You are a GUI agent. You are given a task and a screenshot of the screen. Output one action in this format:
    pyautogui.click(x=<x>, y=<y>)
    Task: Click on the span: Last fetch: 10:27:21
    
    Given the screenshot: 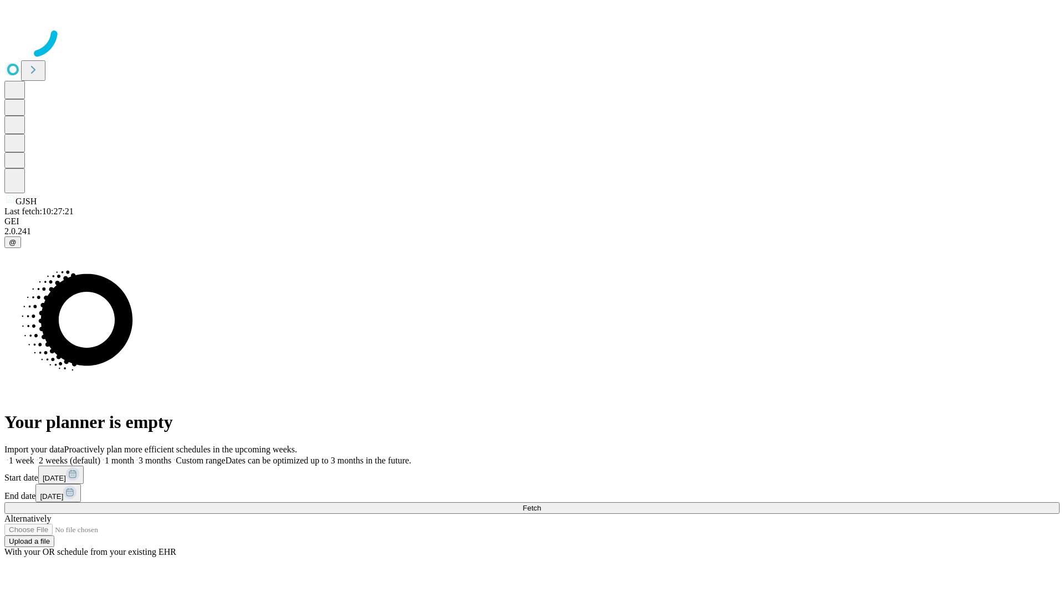 What is the action you would take?
    pyautogui.click(x=39, y=211)
    